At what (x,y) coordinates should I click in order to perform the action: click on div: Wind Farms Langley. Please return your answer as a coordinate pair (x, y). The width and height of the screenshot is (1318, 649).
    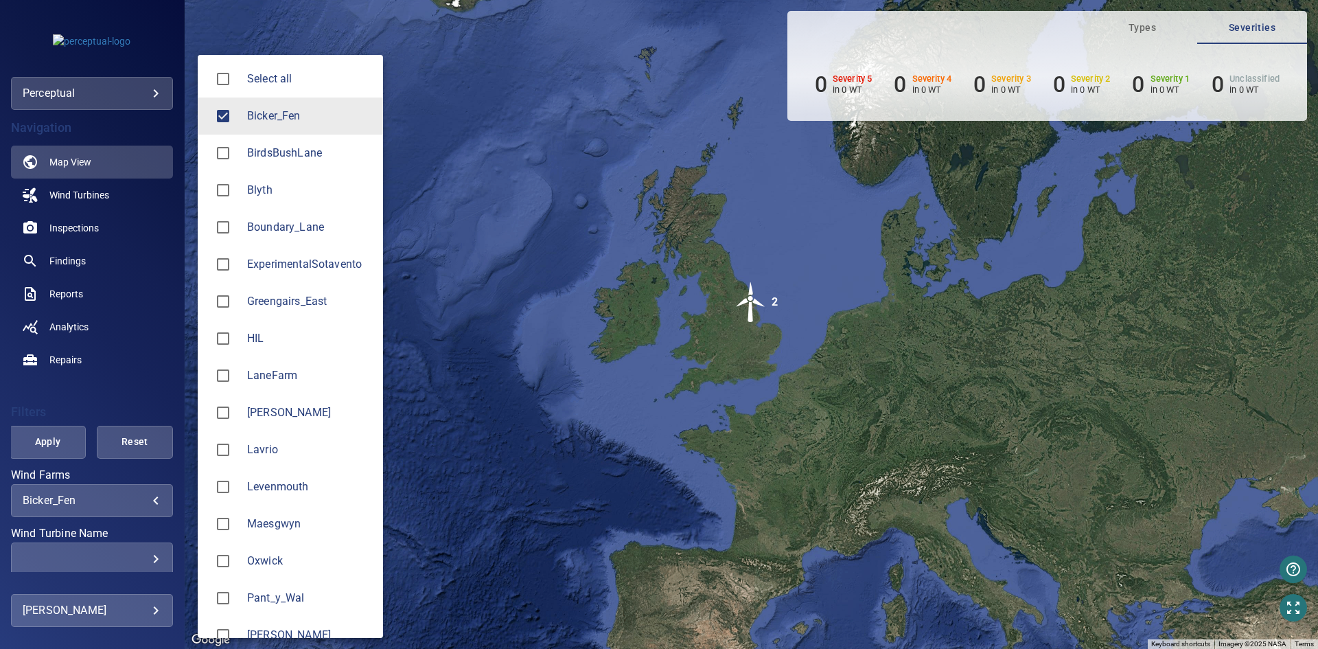
    Looking at the image, I should click on (310, 412).